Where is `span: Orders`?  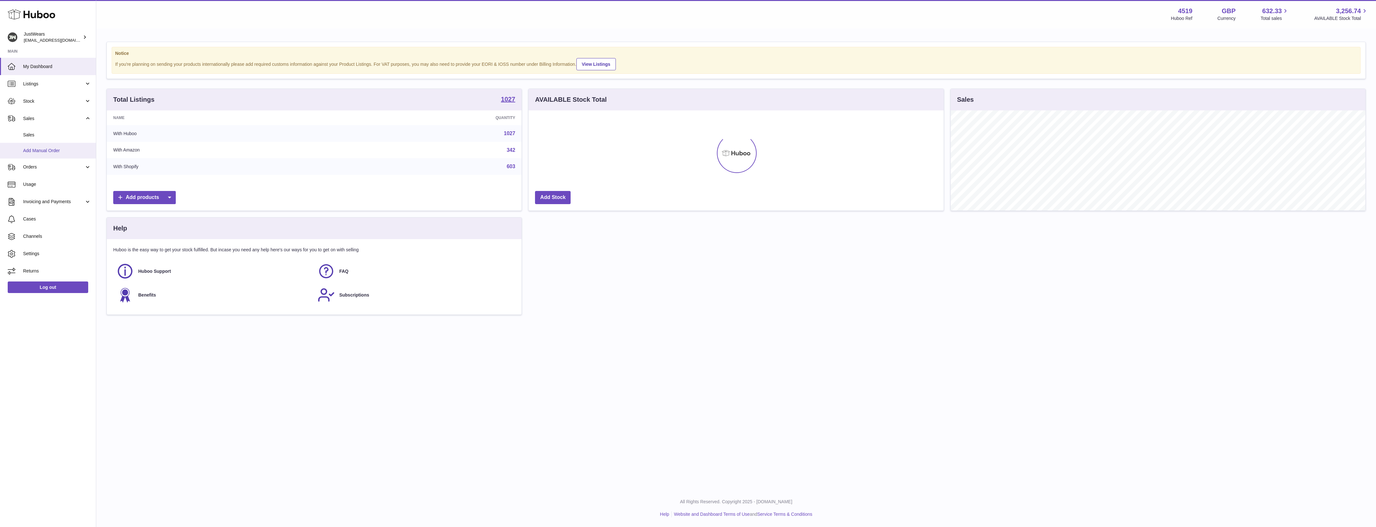
span: Orders is located at coordinates (54, 167).